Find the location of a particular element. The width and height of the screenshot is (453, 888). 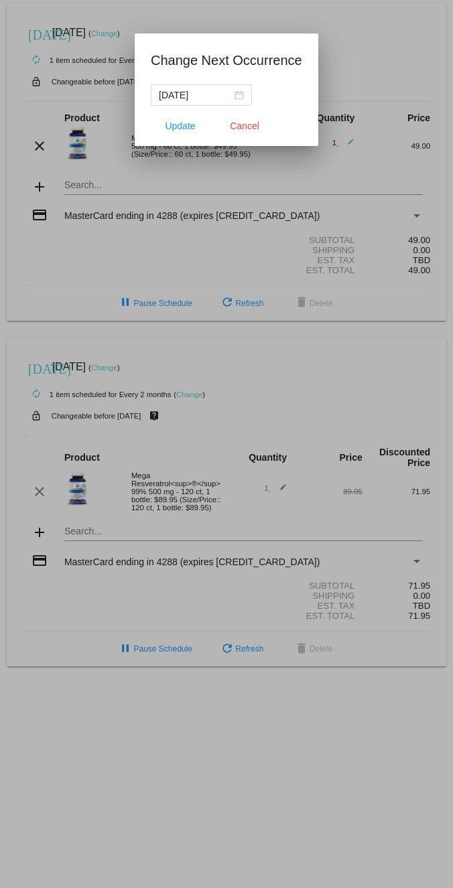

span: Cancel is located at coordinates (244, 126).